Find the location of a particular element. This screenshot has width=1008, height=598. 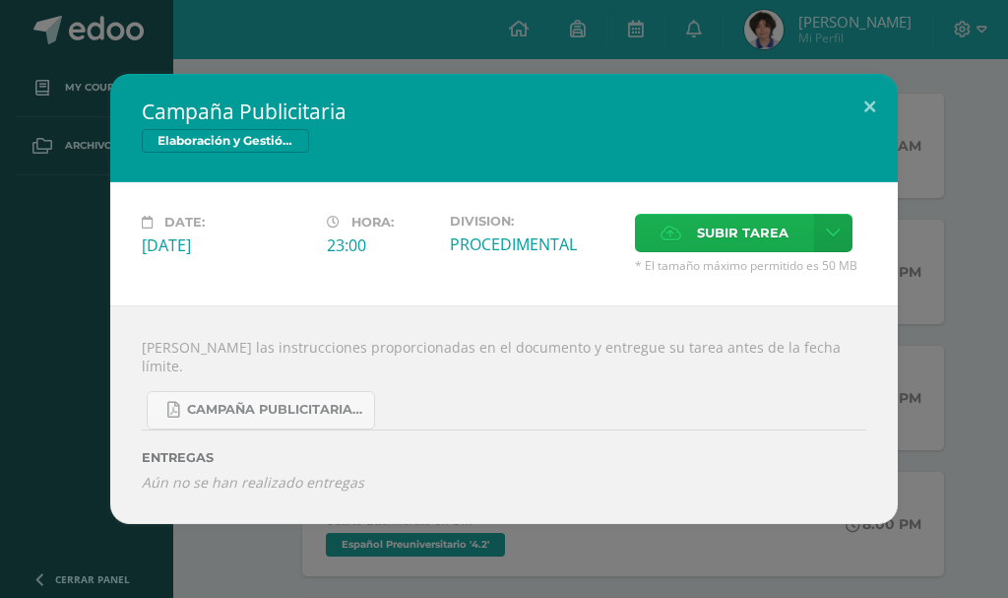

span: Elaboración y Gestión de Proyectos is located at coordinates (225, 141).